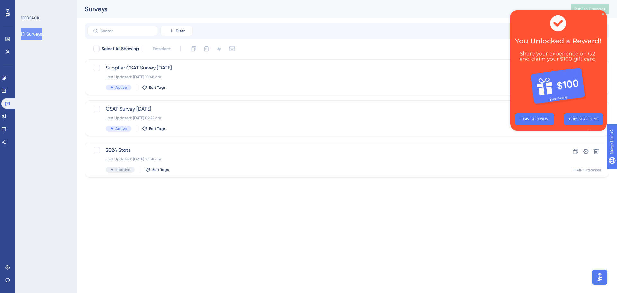  I want to click on button: LEAVE A REVIEW, so click(24, 109).